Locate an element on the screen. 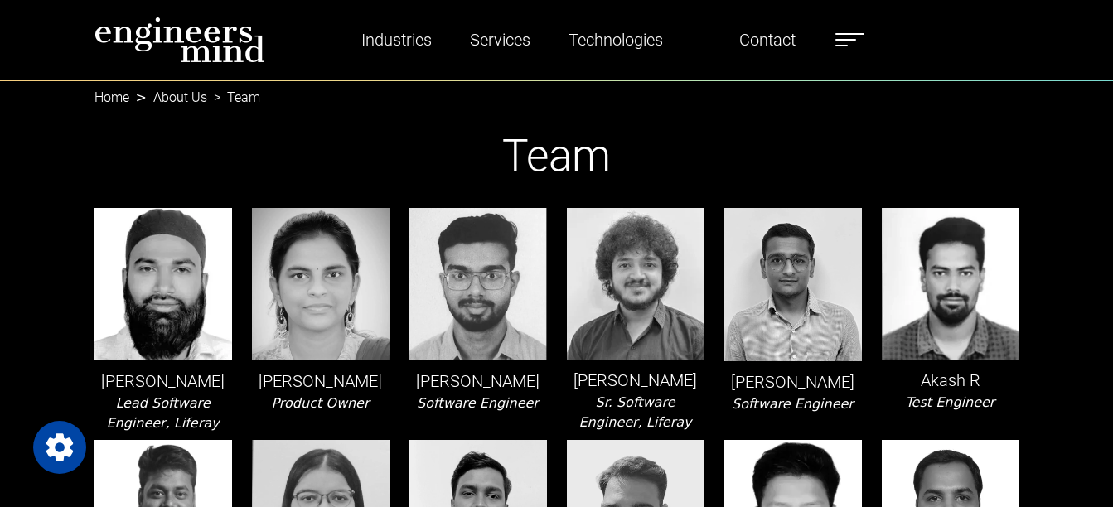 The image size is (1113, 507). li: Team is located at coordinates (234, 98).